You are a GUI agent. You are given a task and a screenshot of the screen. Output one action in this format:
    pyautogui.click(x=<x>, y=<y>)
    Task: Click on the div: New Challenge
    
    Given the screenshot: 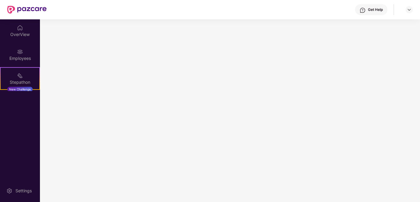 What is the action you would take?
    pyautogui.click(x=20, y=89)
    